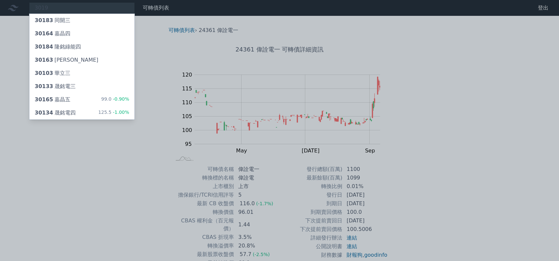 This screenshot has width=559, height=261. I want to click on div: 晟銘電四, so click(55, 113).